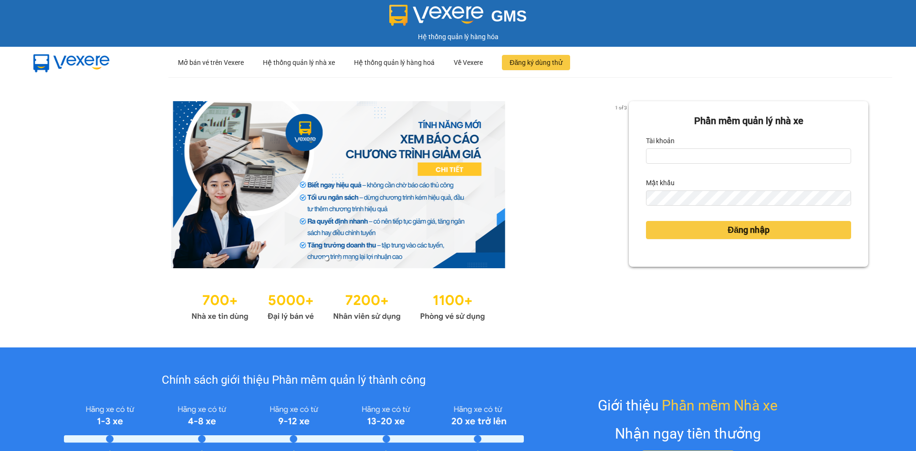 The width and height of the screenshot is (916, 451). What do you see at coordinates (468, 62) in the screenshot?
I see `div: Về Vexere` at bounding box center [468, 62].